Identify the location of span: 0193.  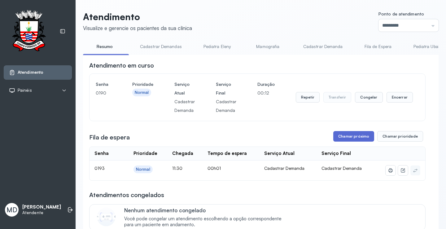
(99, 168).